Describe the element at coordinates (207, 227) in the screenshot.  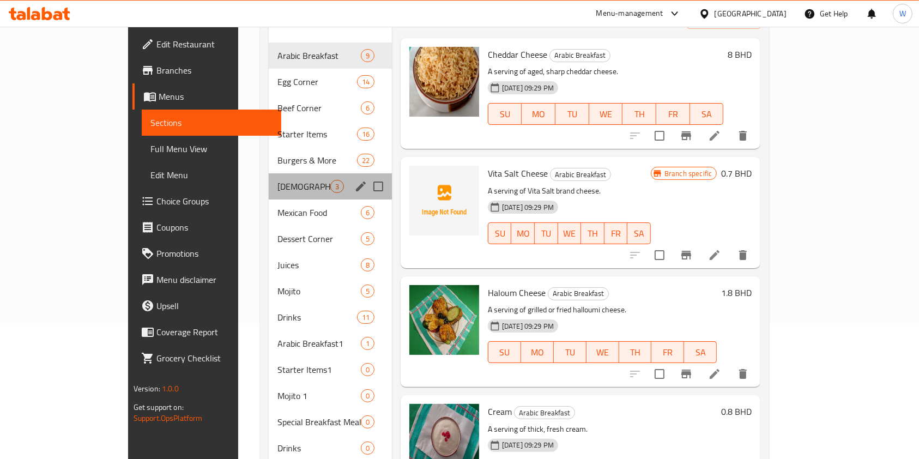
I see `a: Coupons` at that location.